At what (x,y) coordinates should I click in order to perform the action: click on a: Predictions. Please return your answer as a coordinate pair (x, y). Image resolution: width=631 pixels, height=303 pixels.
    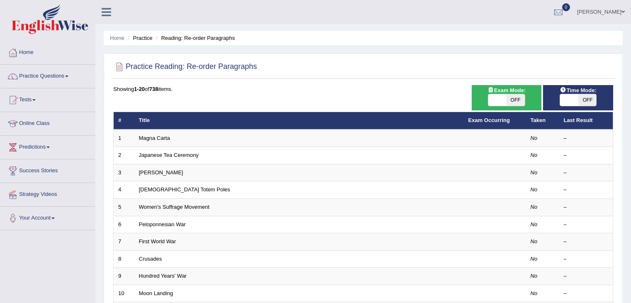
    Looking at the image, I should click on (48, 146).